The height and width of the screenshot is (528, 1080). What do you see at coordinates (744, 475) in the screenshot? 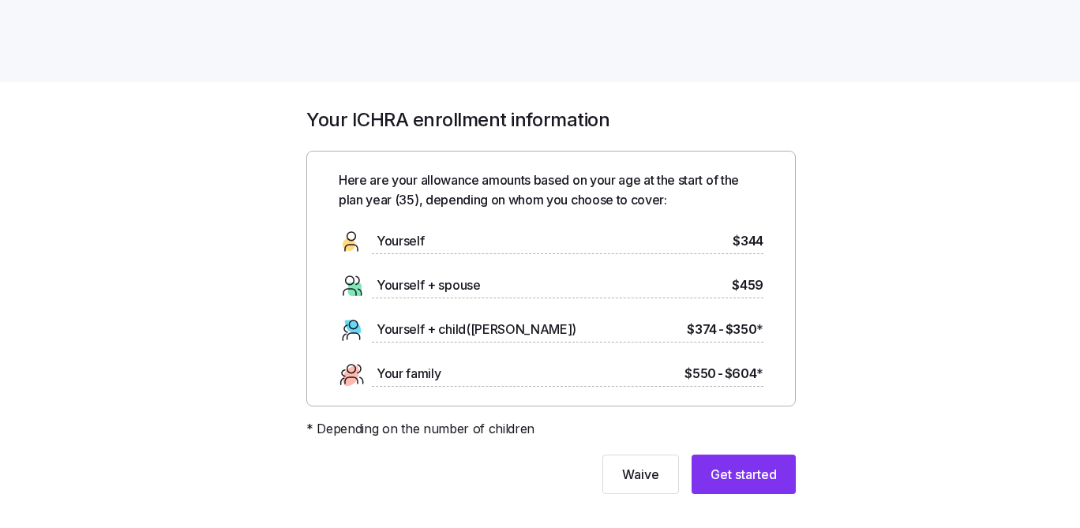
I see `span: Get started` at bounding box center [744, 475].